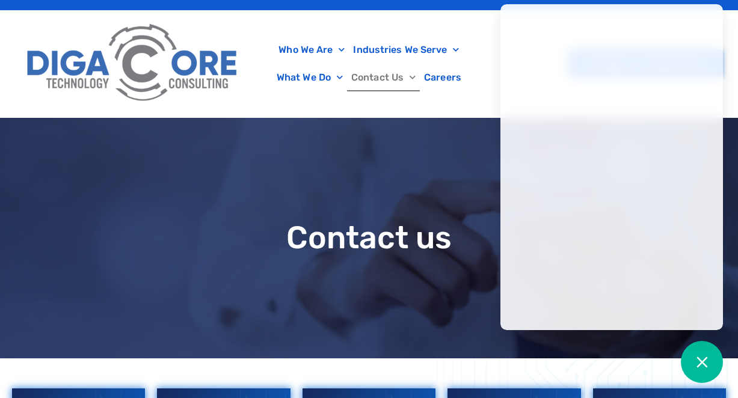  What do you see at coordinates (369, 237) in the screenshot?
I see `h1: Contact us` at bounding box center [369, 237].